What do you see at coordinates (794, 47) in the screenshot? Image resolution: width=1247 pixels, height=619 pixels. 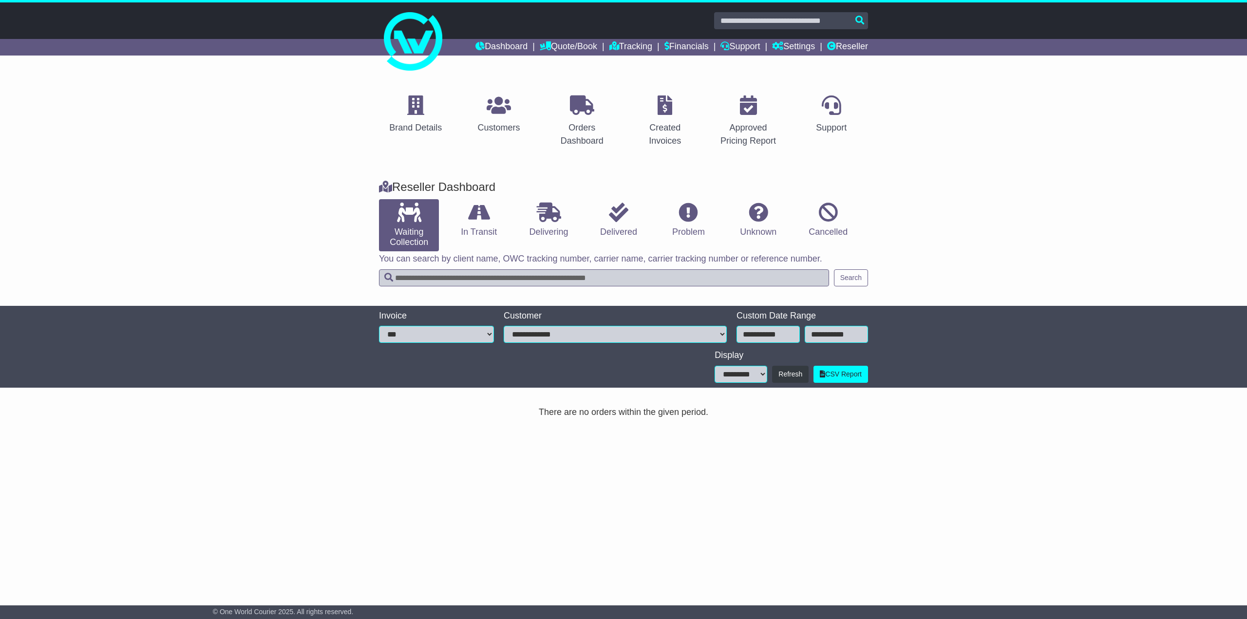 I see `a: Settings` at bounding box center [794, 47].